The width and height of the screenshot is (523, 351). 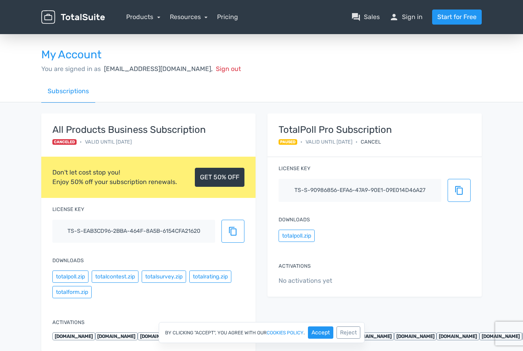 What do you see at coordinates (287, 142) in the screenshot?
I see `span: paused` at bounding box center [287, 142].